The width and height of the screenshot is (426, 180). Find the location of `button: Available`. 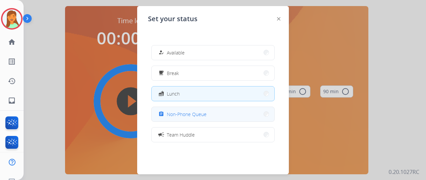

button: Available is located at coordinates (213, 53).